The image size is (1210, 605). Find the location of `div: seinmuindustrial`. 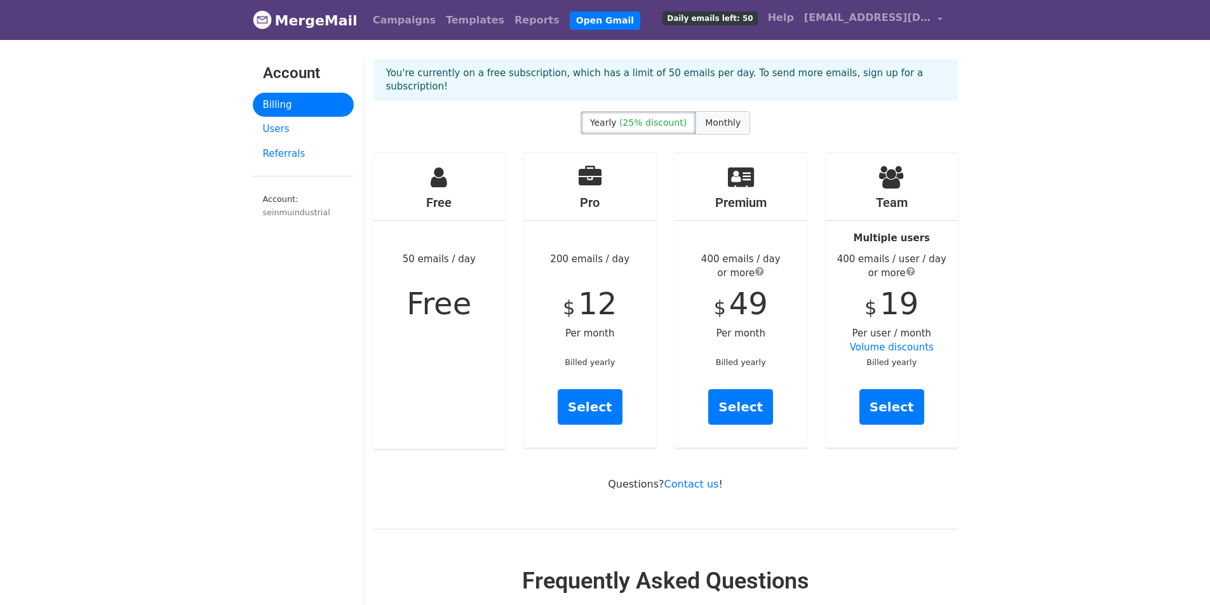

div: seinmuindustrial is located at coordinates (303, 212).